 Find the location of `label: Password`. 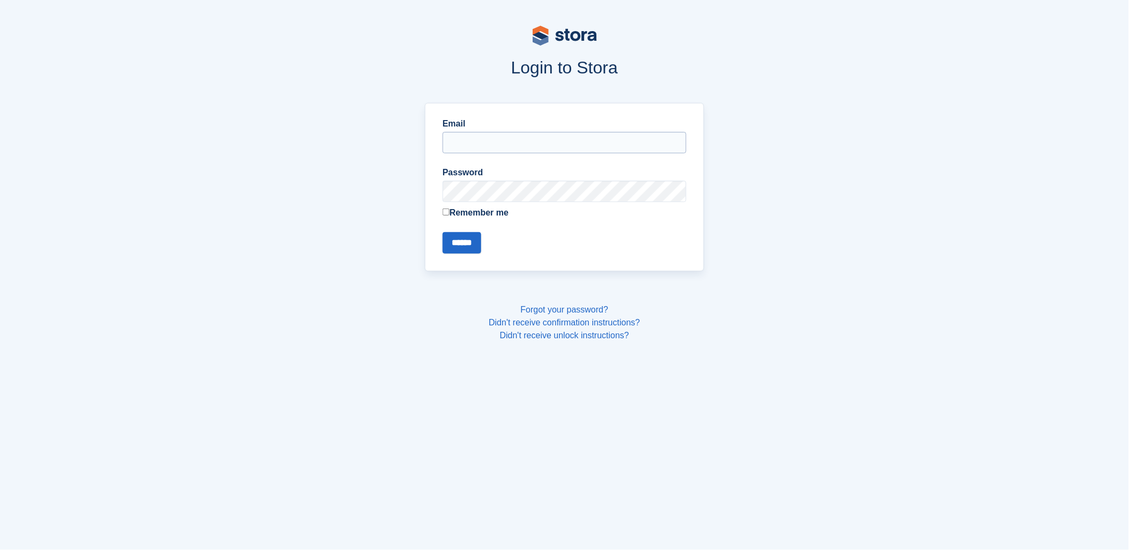

label: Password is located at coordinates (564, 173).